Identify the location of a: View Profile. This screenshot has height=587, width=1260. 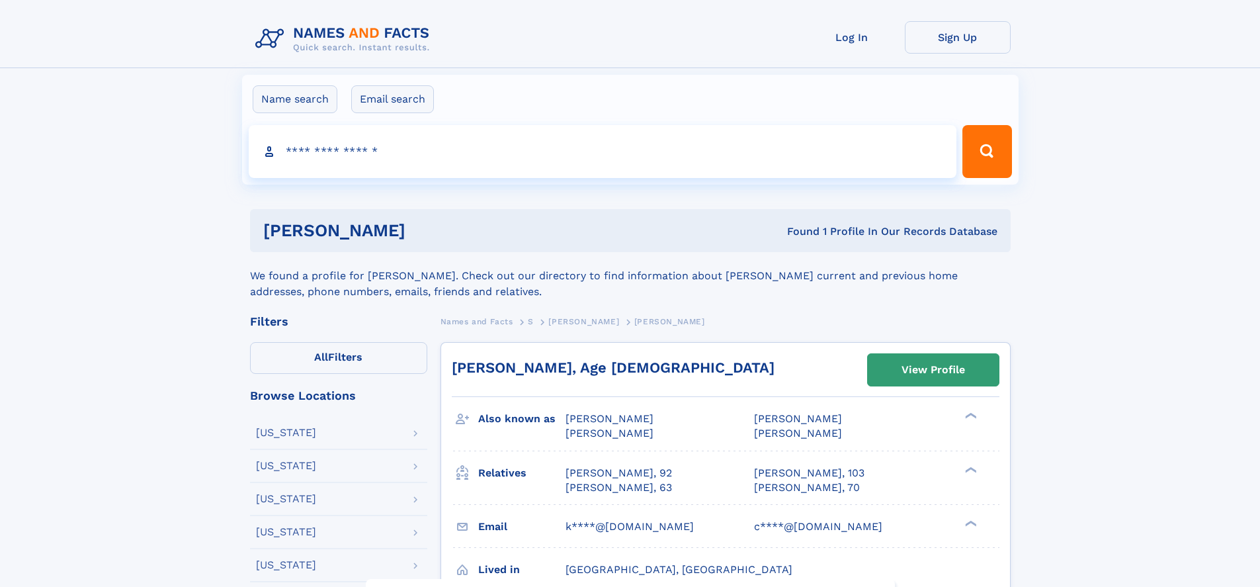
(933, 370).